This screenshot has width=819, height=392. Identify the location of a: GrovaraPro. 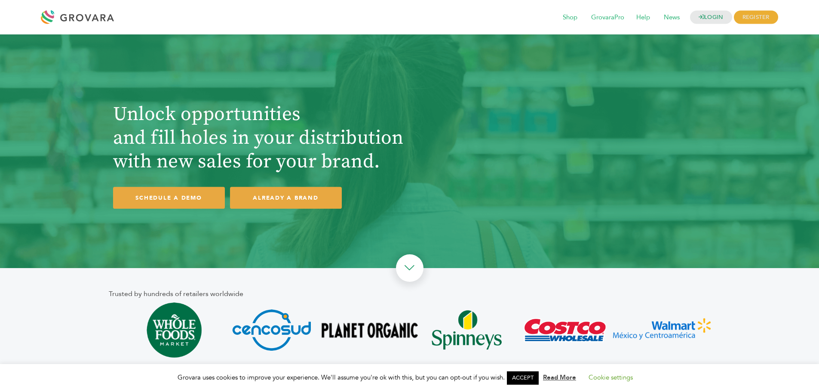
(608, 18).